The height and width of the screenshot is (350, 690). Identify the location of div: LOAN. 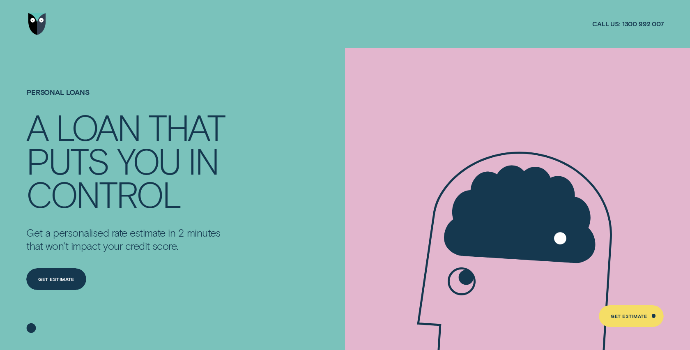
(98, 126).